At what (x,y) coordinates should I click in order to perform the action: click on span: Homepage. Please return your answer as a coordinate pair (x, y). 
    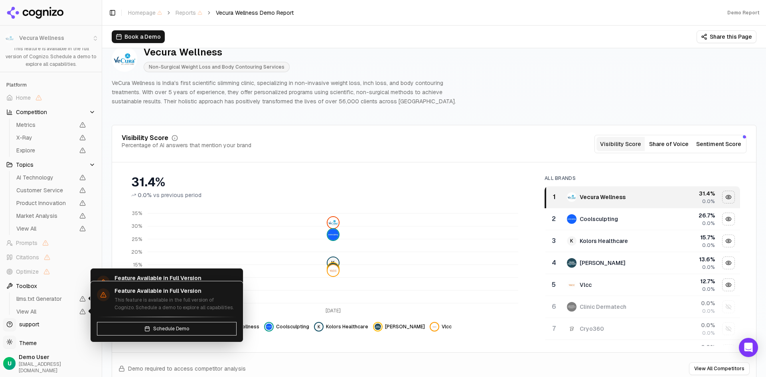
    Looking at the image, I should click on (145, 13).